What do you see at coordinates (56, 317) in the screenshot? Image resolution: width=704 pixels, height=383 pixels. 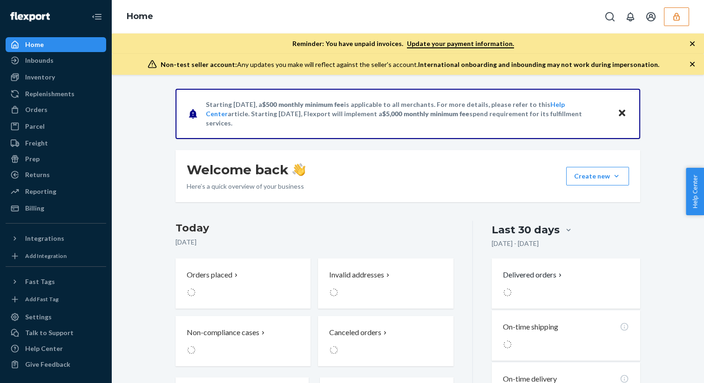 I see `a: Settings` at bounding box center [56, 317].